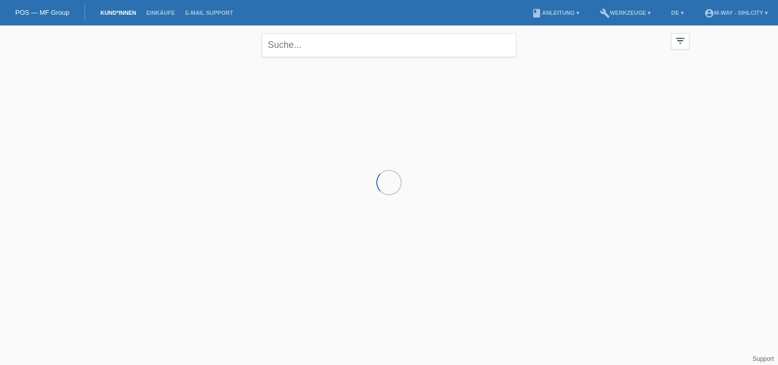 This screenshot has width=778, height=365. Describe the element at coordinates (118, 13) in the screenshot. I see `a: Kund*innen` at that location.